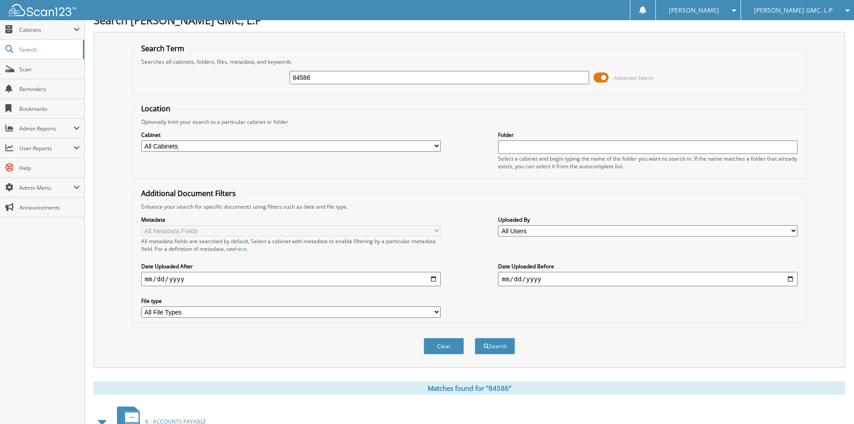 The width and height of the screenshot is (854, 424). I want to click on div: Enhance your search for specific documents using filters such as date and file type., so click(470, 206).